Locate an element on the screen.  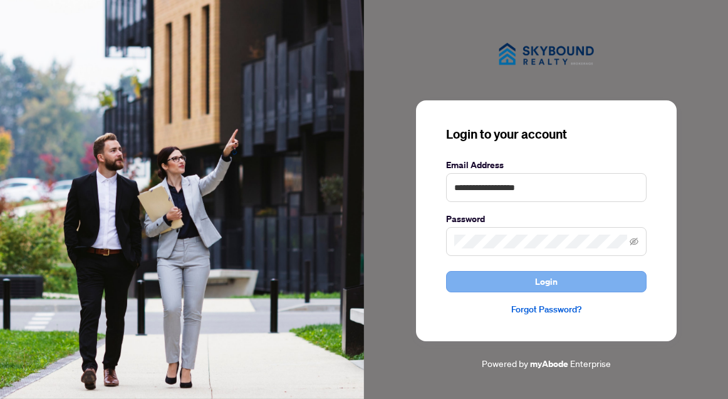
span: Enterprise is located at coordinates (590, 363).